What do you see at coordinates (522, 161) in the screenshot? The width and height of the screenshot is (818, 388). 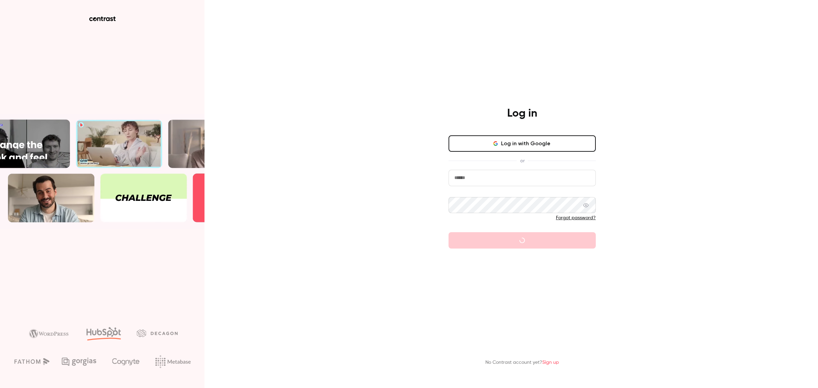 I see `span: or` at bounding box center [522, 161].